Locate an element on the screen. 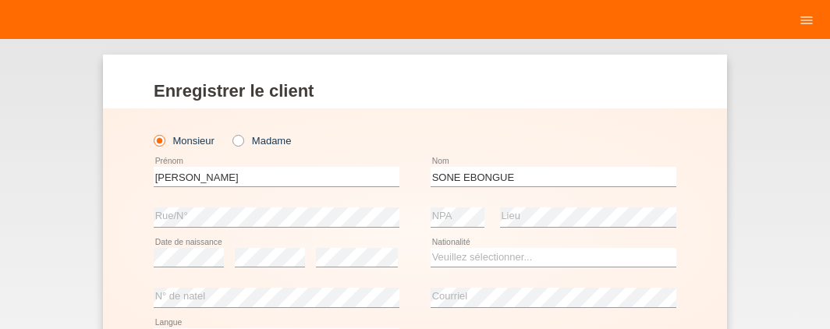 The image size is (830, 329). input: Madame is located at coordinates (237, 140).